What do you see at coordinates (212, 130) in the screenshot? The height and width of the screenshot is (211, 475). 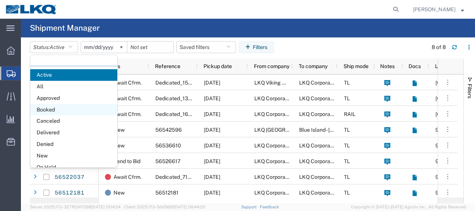 I see `span: 08/20/2025` at bounding box center [212, 130].